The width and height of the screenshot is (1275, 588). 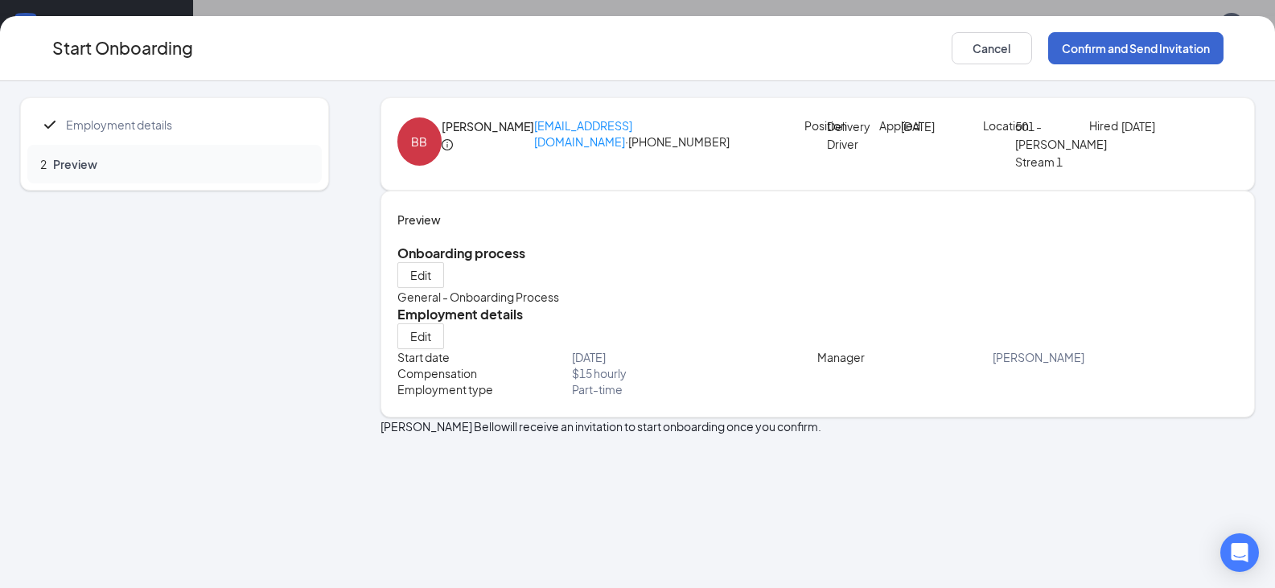 What do you see at coordinates (905, 357) in the screenshot?
I see `p: Manager` at bounding box center [905, 357].